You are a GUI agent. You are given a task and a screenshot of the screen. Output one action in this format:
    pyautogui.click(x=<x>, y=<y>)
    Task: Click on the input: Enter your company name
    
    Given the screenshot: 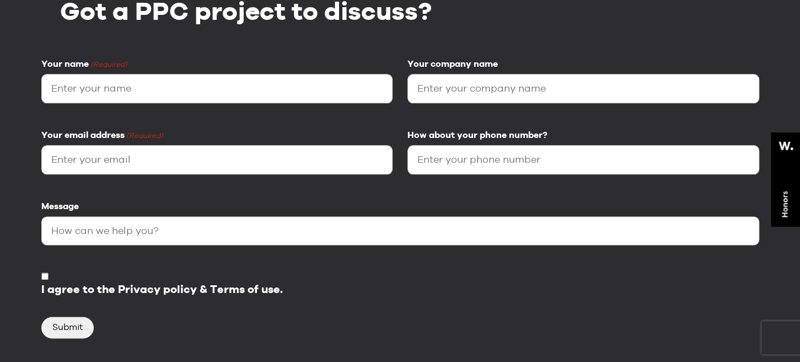 What is the action you would take?
    pyautogui.click(x=583, y=89)
    